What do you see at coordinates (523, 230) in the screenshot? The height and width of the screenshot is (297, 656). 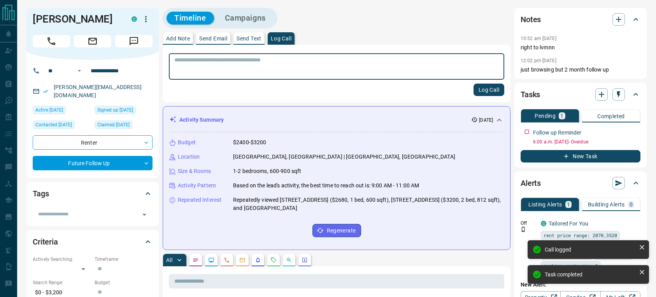 I see `svg: Push Notification Only` at bounding box center [523, 230].